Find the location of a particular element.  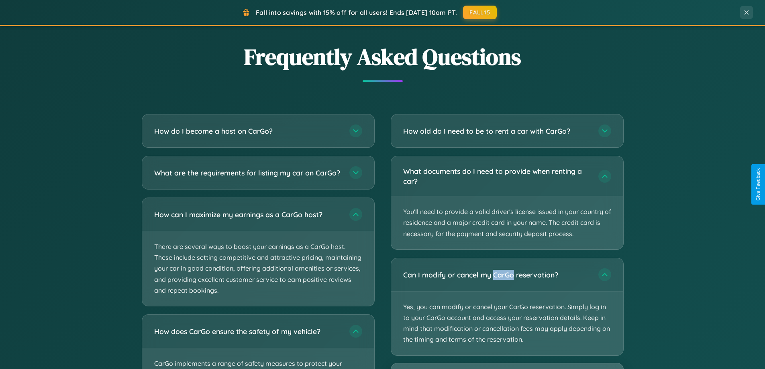

div: Give Feedback is located at coordinates (758, 184).